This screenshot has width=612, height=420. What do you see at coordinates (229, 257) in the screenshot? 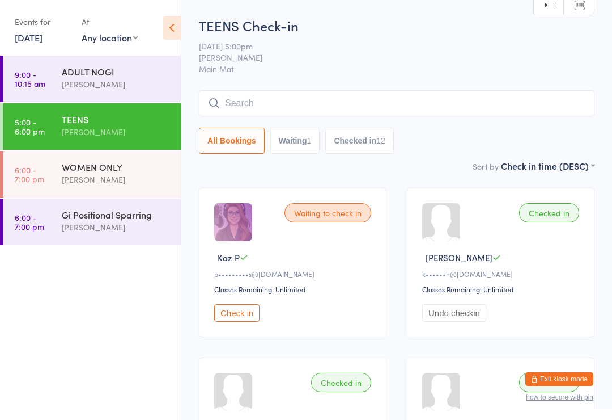
I see `span: Kaz P` at bounding box center [229, 257].